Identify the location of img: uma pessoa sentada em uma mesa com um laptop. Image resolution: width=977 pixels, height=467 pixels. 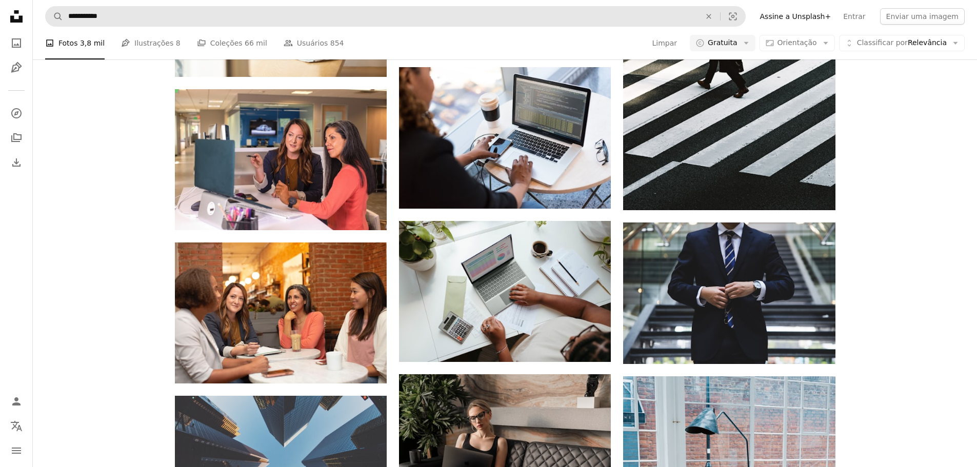
(505, 291).